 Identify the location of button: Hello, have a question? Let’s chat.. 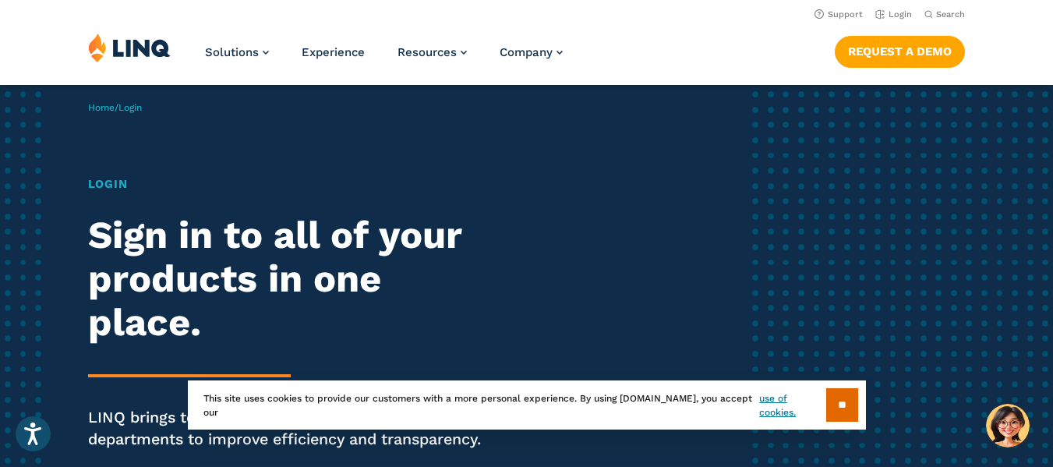
(1008, 426).